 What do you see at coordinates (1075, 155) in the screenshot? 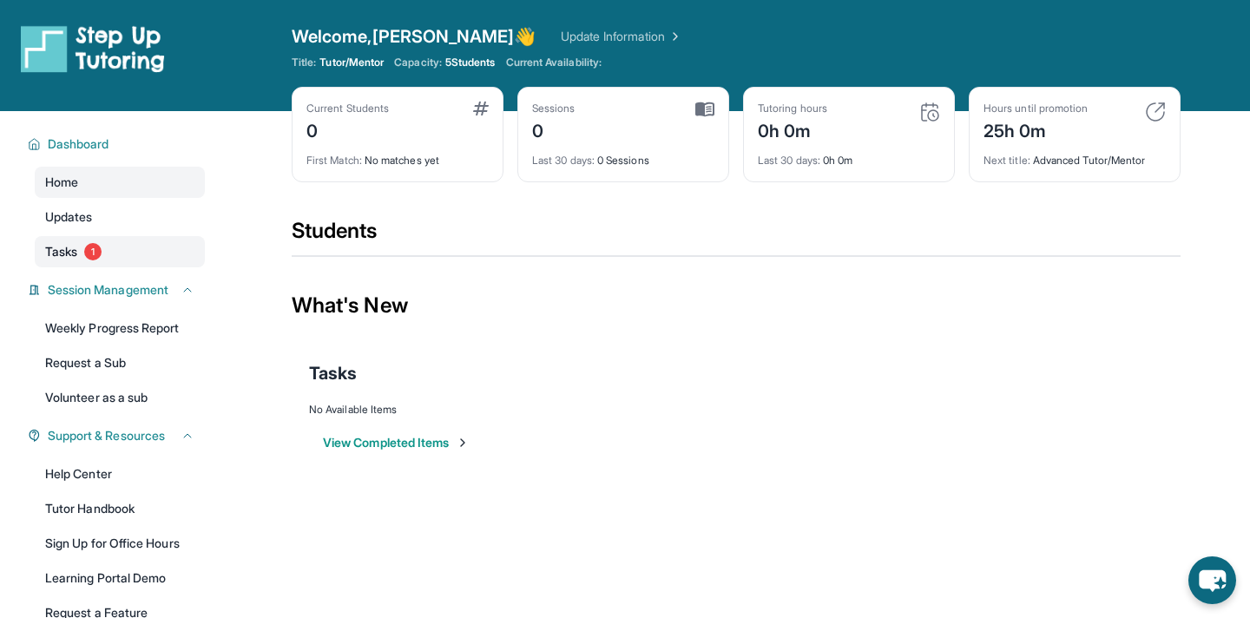
I see `div: Advanced Tutor/Mentor` at bounding box center [1075, 155].